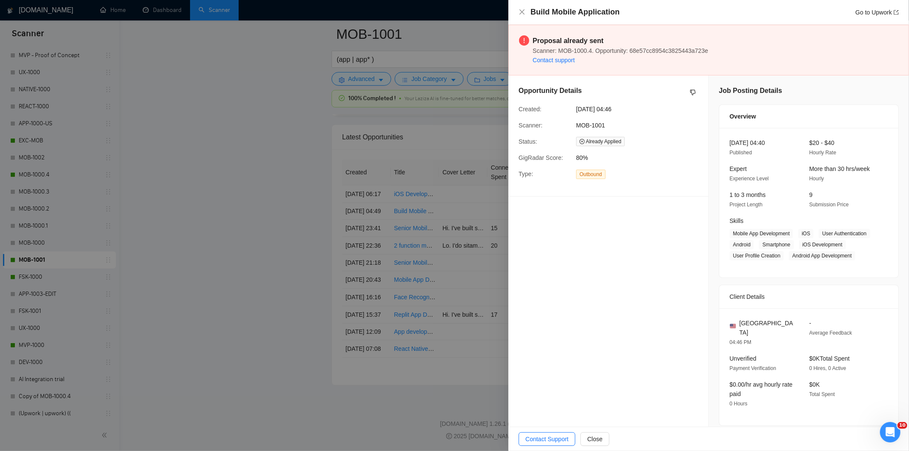 This screenshot has height=451, width=909. I want to click on span: Unverified, so click(743, 359).